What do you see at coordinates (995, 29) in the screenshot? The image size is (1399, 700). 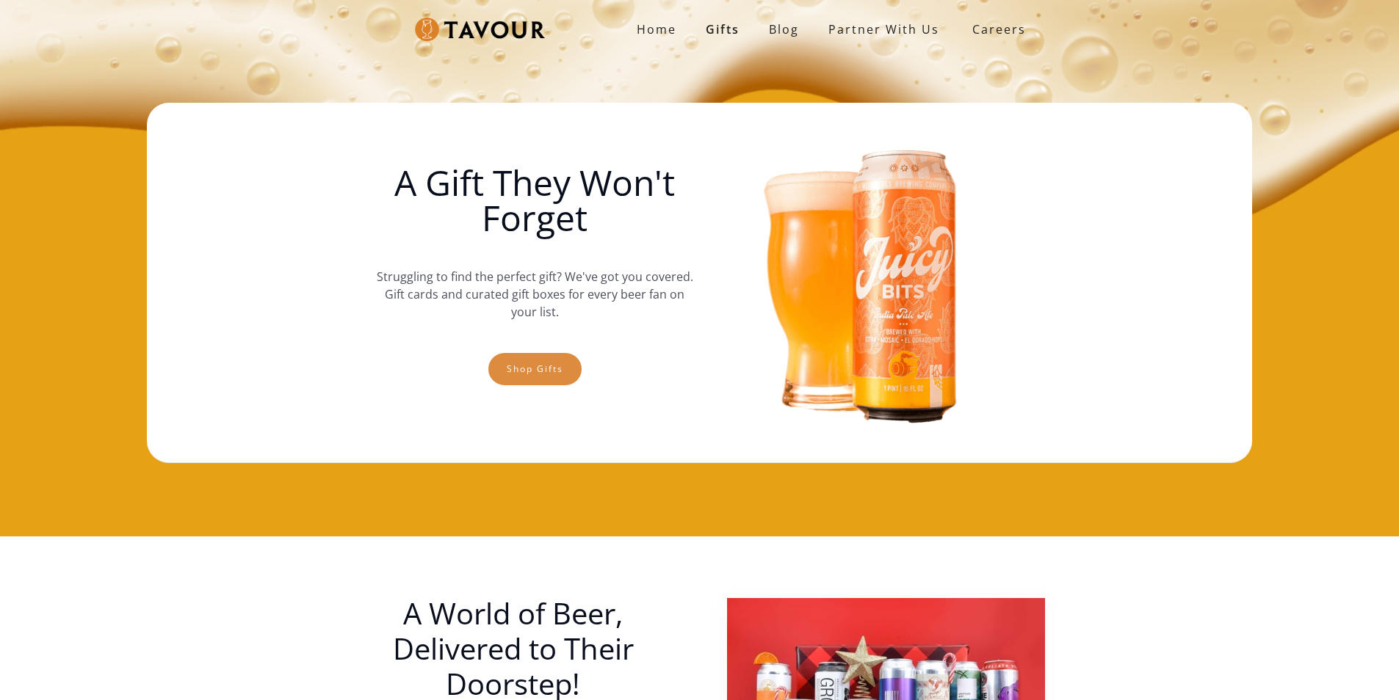 I see `a: Careers` at bounding box center [995, 29].